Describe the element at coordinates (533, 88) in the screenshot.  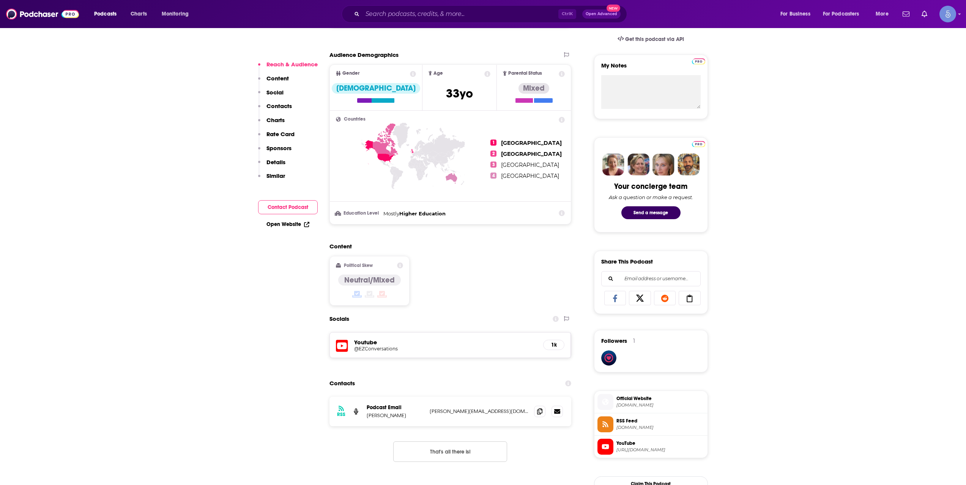
I see `div: Mixed` at that location.